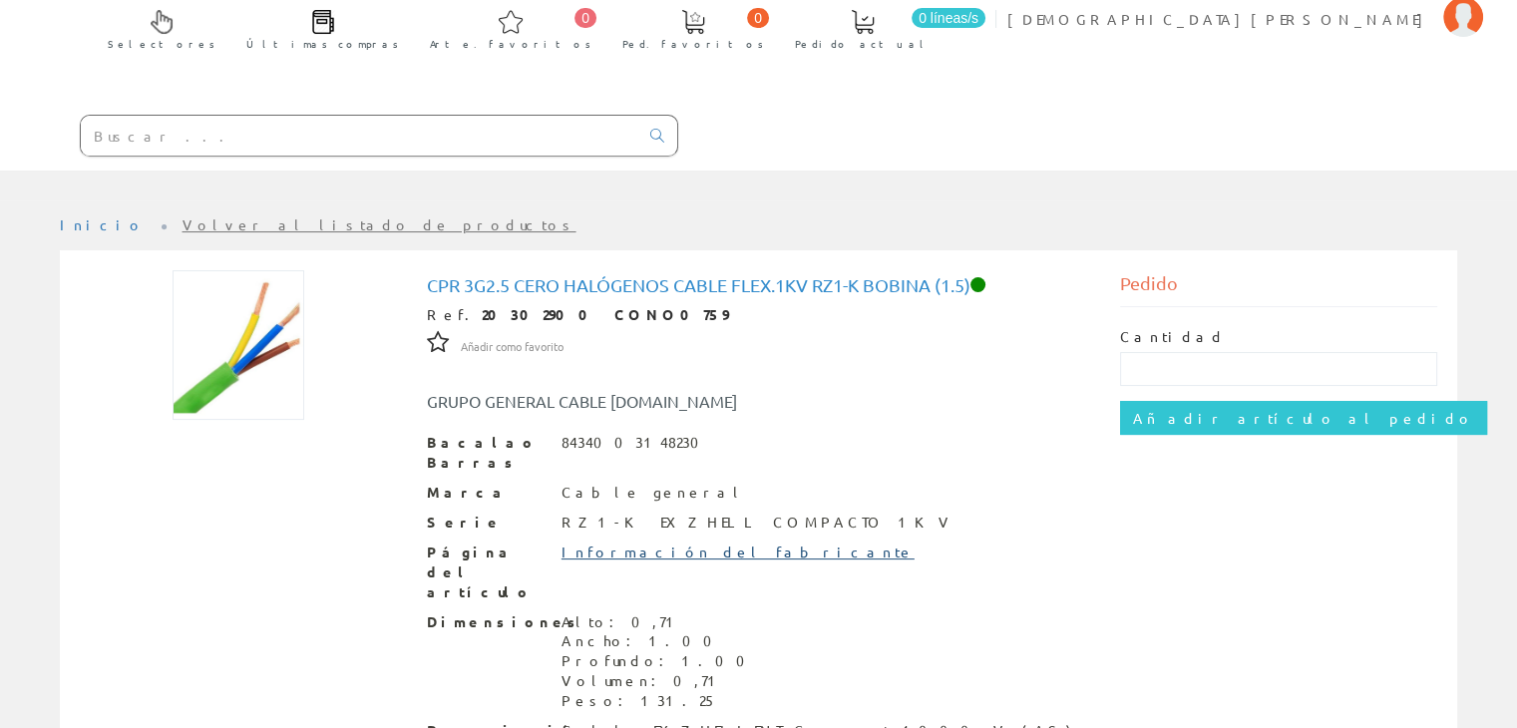  What do you see at coordinates (102, 224) in the screenshot?
I see `font: Inicio` at bounding box center [102, 224].